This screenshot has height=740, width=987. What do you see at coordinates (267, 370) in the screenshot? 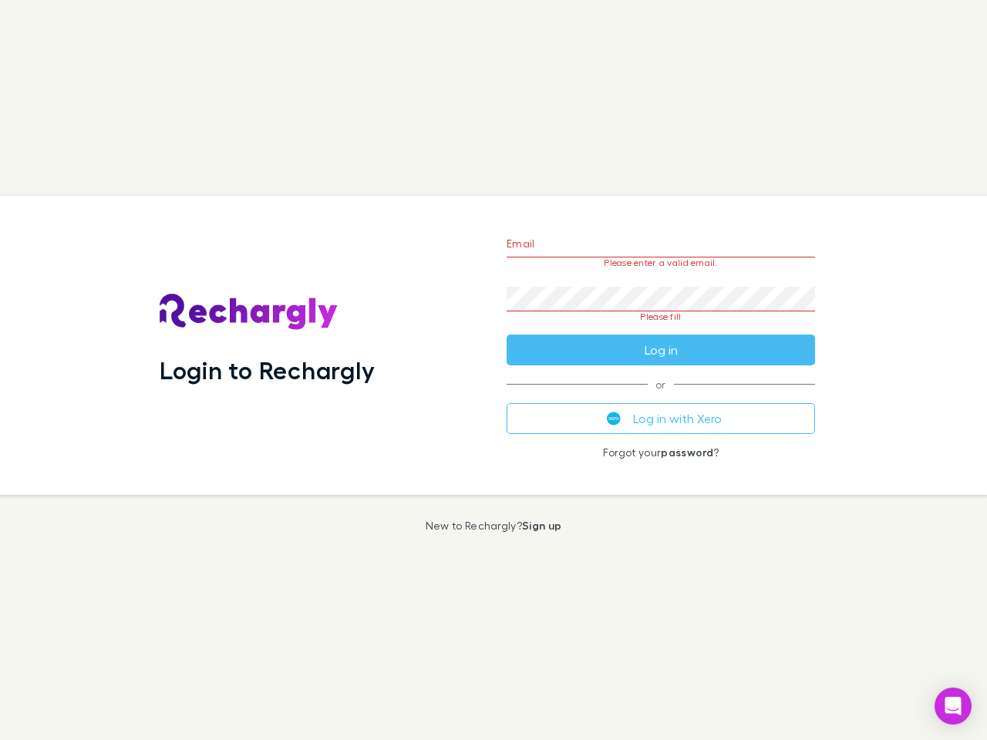
I see `h1: Login to Rechargly` at bounding box center [267, 370].